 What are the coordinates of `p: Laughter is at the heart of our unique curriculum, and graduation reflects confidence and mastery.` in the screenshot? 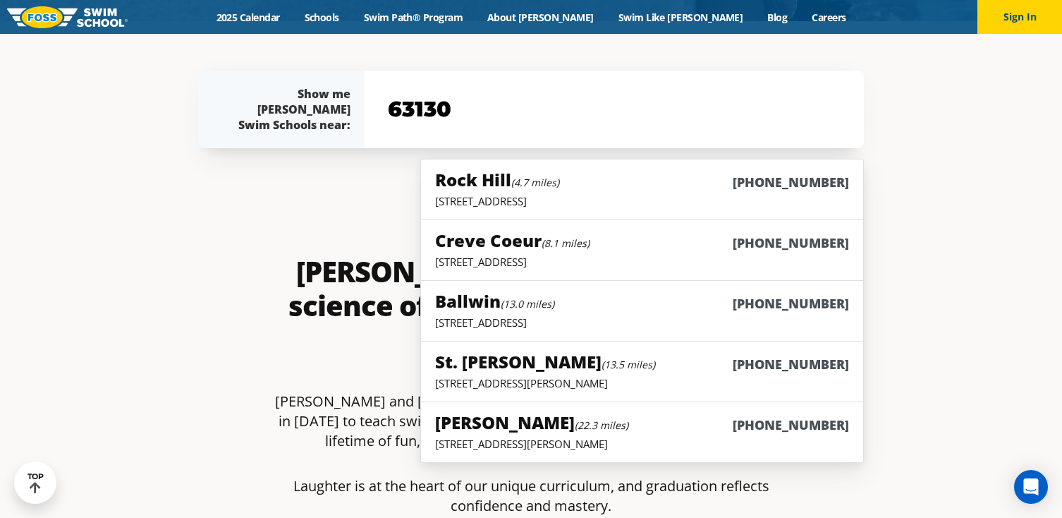 It's located at (531, 496).